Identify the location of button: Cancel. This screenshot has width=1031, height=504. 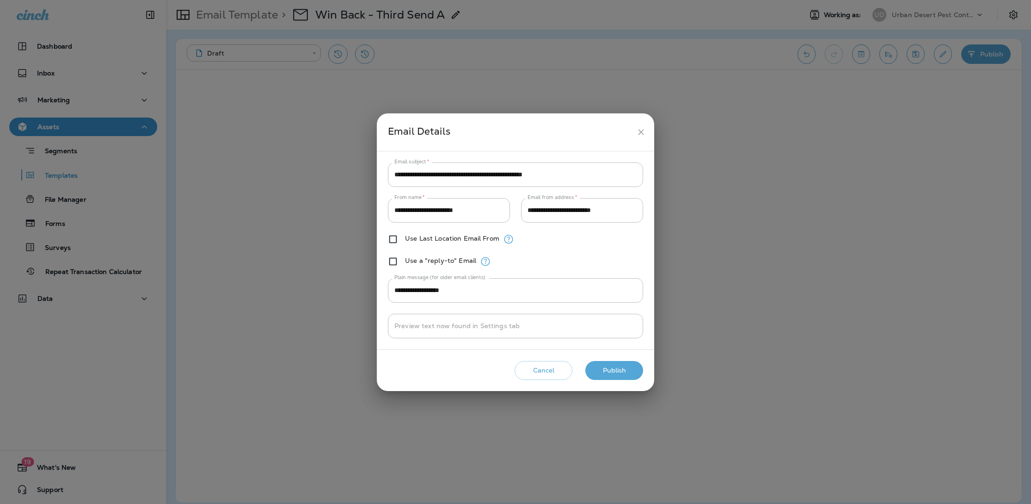
(543, 370).